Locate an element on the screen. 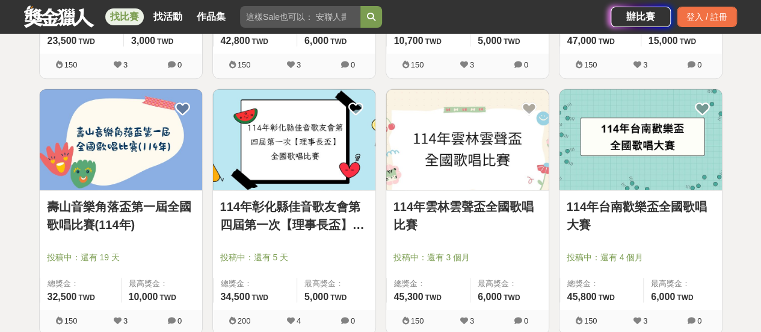 The width and height of the screenshot is (761, 332). span: 投稿中：還有 19 天 is located at coordinates (121, 257).